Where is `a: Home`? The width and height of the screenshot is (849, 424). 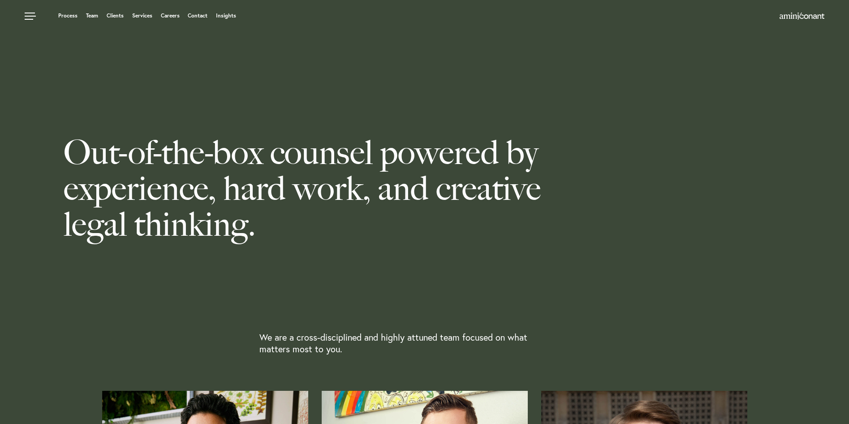 a: Home is located at coordinates (802, 17).